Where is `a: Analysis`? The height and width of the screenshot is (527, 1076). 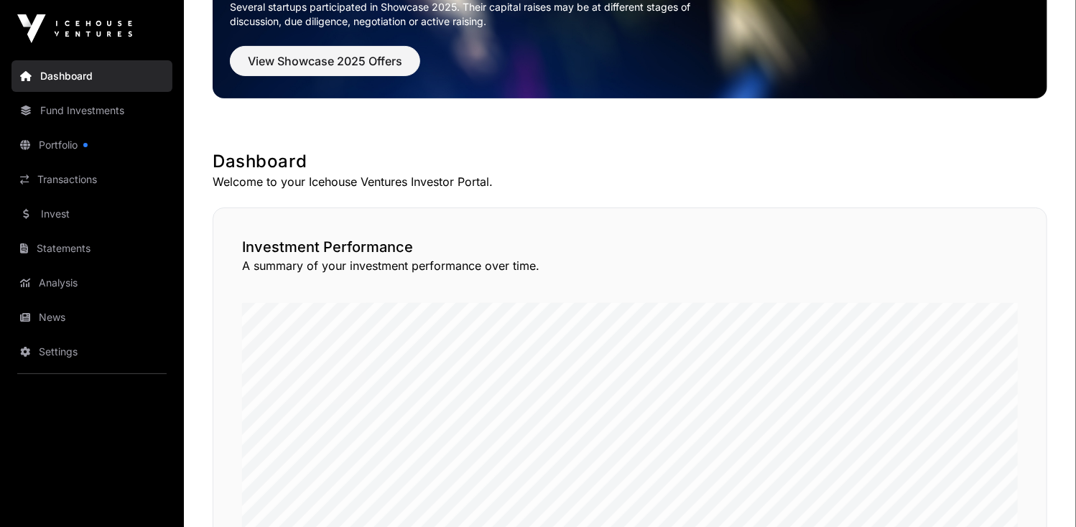 a: Analysis is located at coordinates (92, 283).